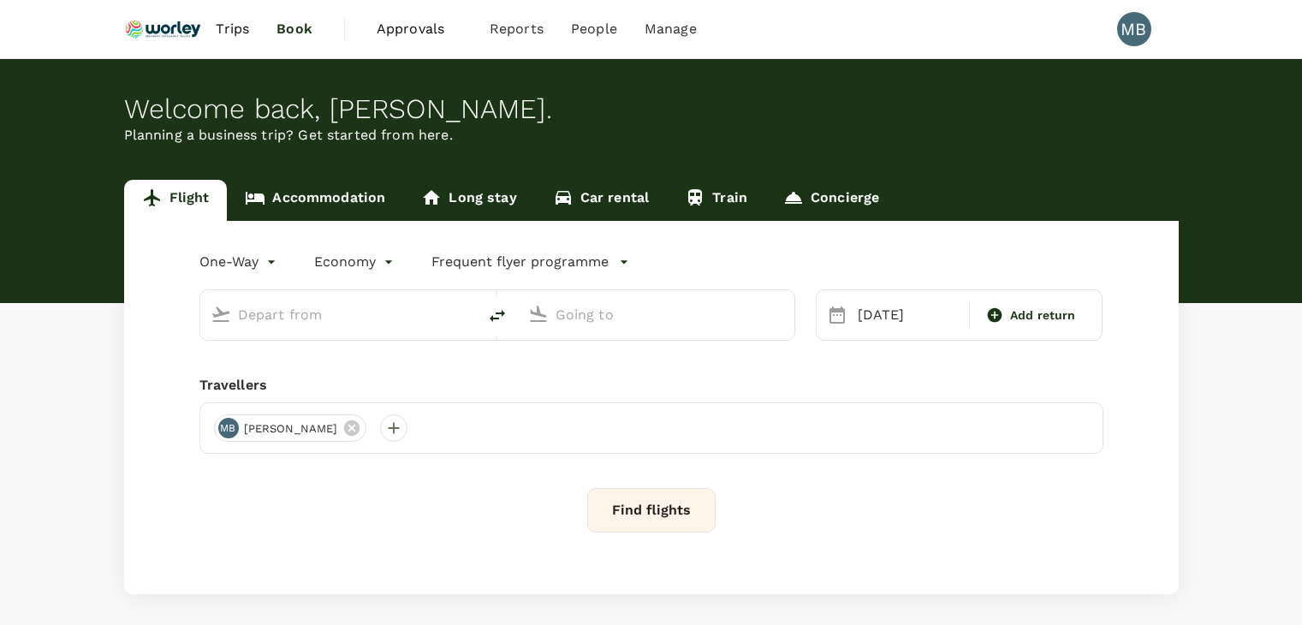 The width and height of the screenshot is (1302, 625). I want to click on span: Add return, so click(1042, 315).